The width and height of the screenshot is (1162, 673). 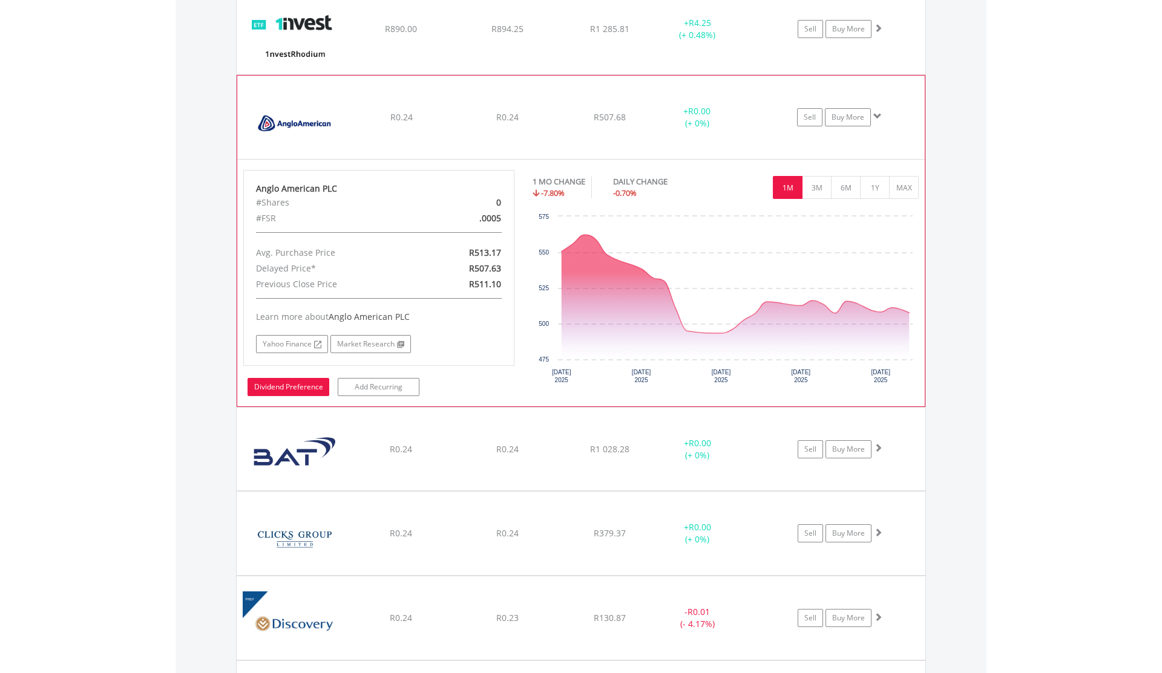 What do you see at coordinates (725, 301) in the screenshot?
I see `svg: Interactive chart` at bounding box center [725, 301].